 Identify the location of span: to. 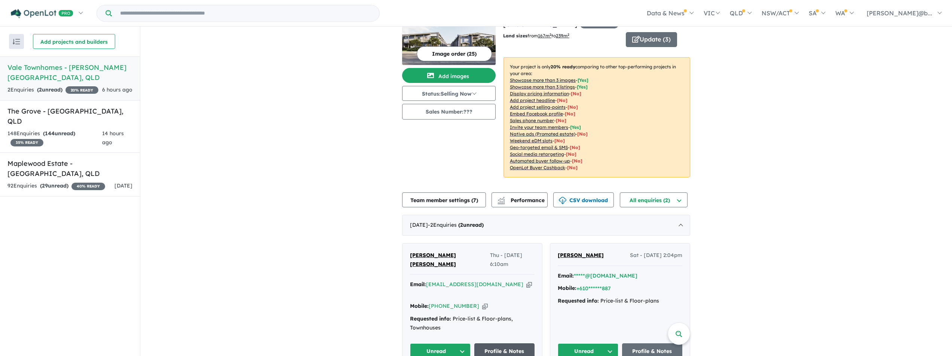
(560, 36).